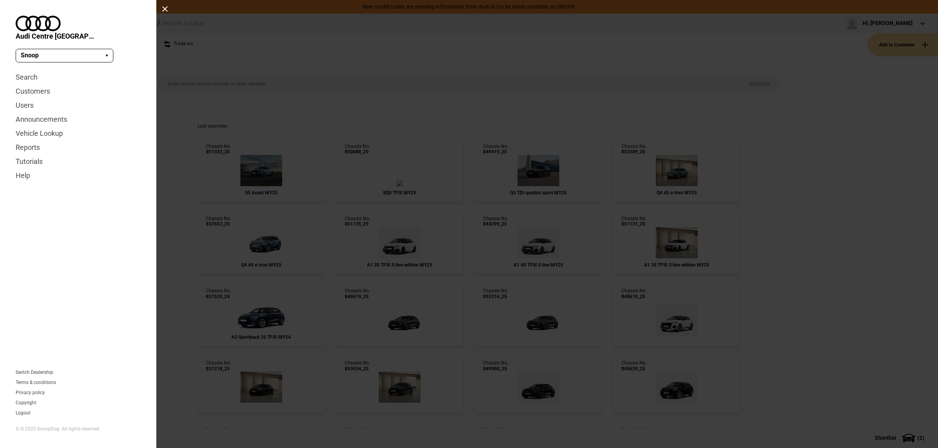 The image size is (938, 448). I want to click on a: Switch Dealership, so click(34, 373).